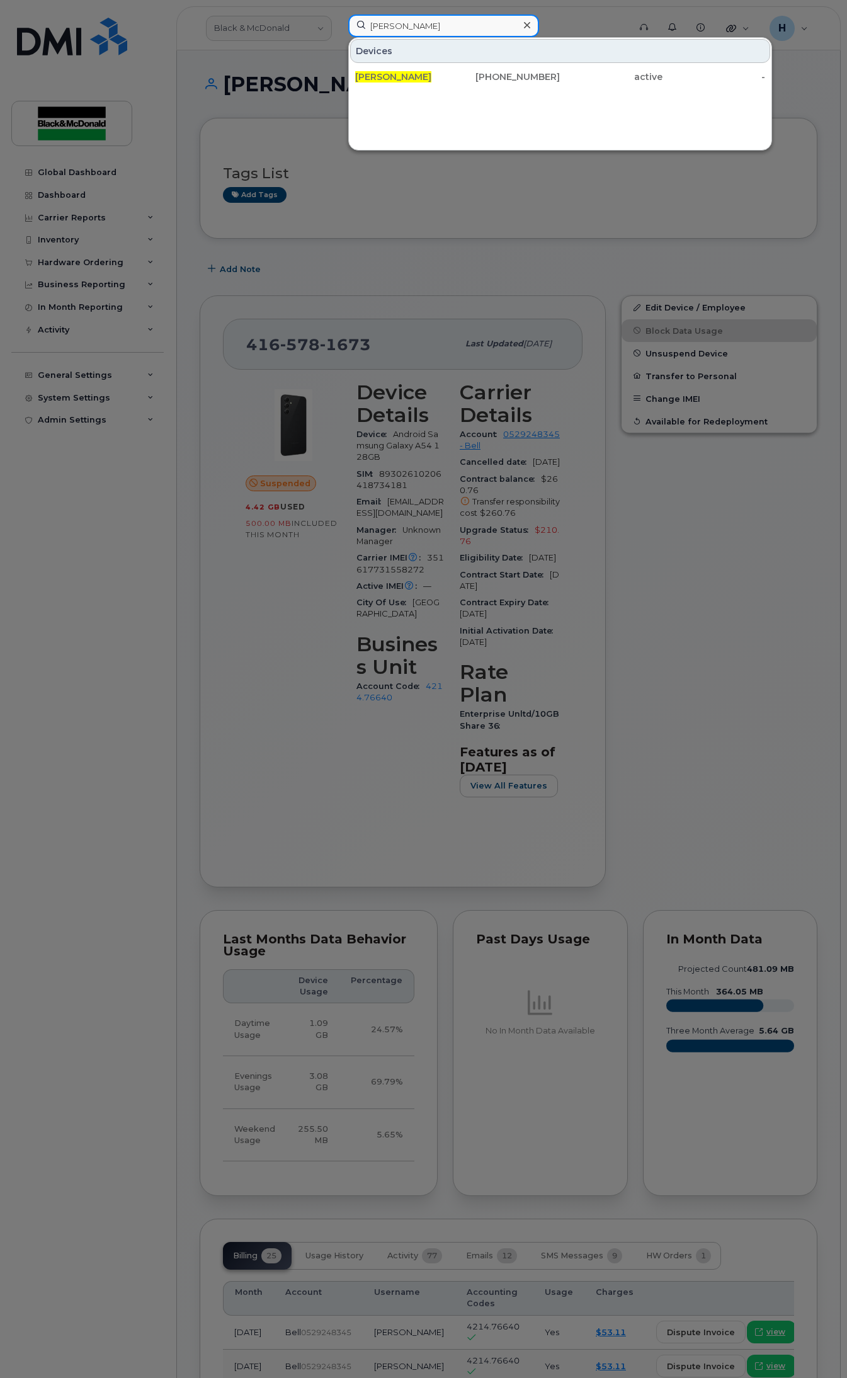  I want to click on div: Devices, so click(560, 51).